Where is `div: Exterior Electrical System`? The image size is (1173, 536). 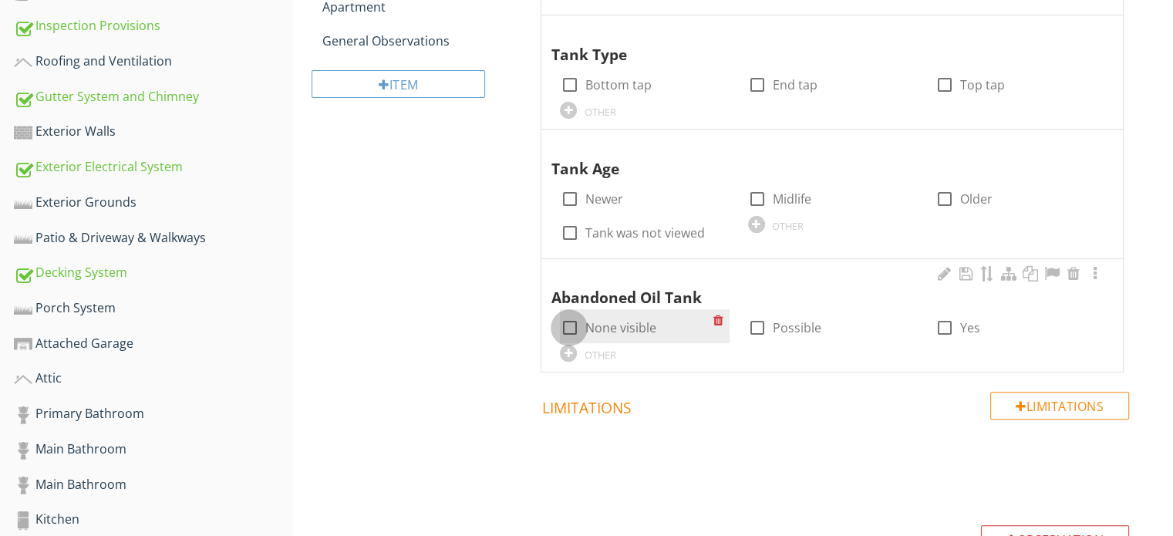 div: Exterior Electrical System is located at coordinates (153, 167).